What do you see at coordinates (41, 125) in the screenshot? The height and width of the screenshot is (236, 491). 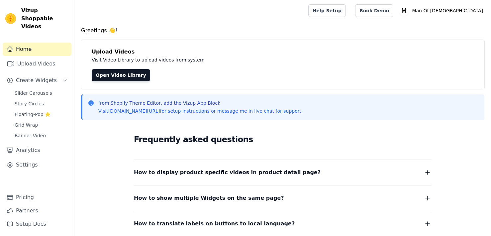 I see `a: Grid Wrap` at bounding box center [41, 125].